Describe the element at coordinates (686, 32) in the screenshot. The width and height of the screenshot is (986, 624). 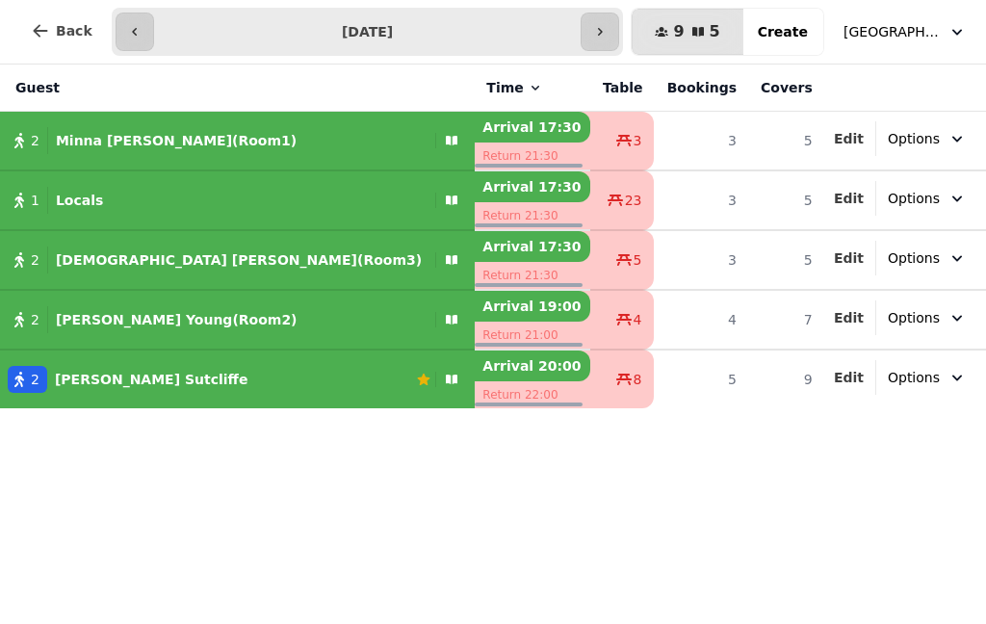
I see `button: 95` at that location.